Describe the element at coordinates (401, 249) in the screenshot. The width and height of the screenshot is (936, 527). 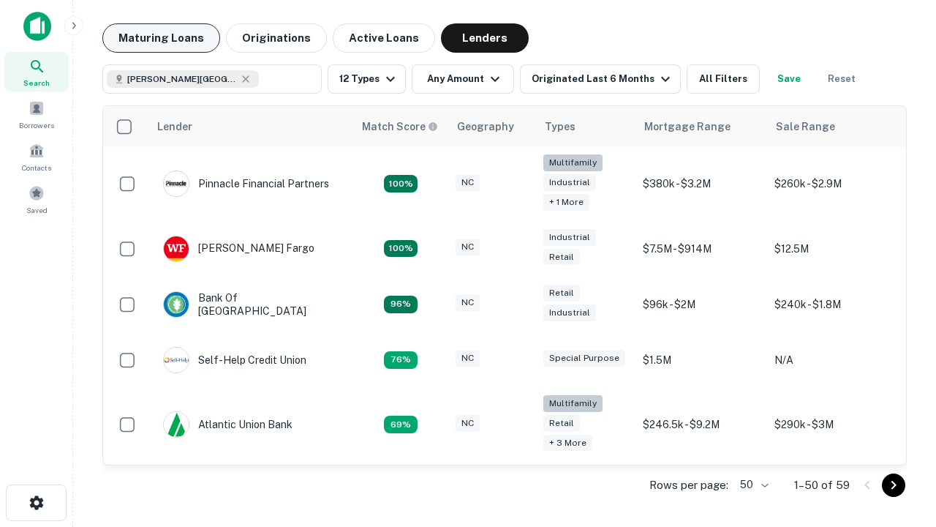
I see `div: Matching Properties: 15, hasApolloMatch: undefined` at that location.